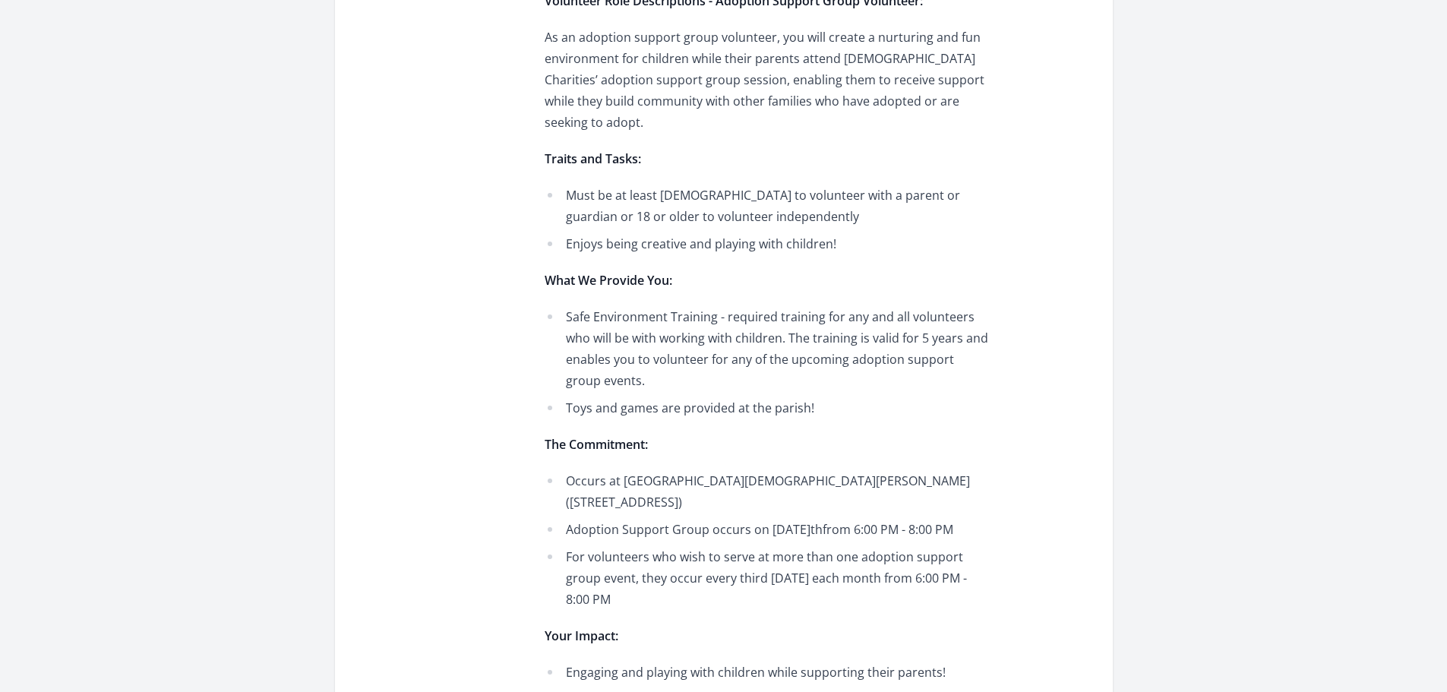 The image size is (1447, 692). Describe the element at coordinates (581, 636) in the screenshot. I see `strong: Your Impact:` at that location.